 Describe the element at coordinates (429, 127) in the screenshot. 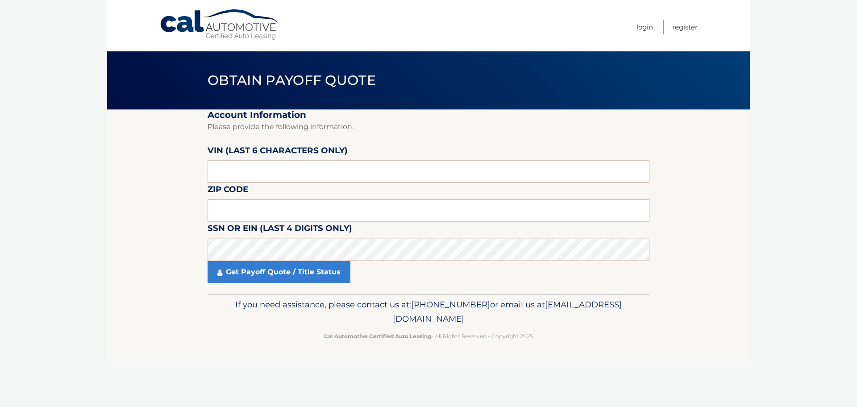

I see `p: Please provide the following information.` at that location.